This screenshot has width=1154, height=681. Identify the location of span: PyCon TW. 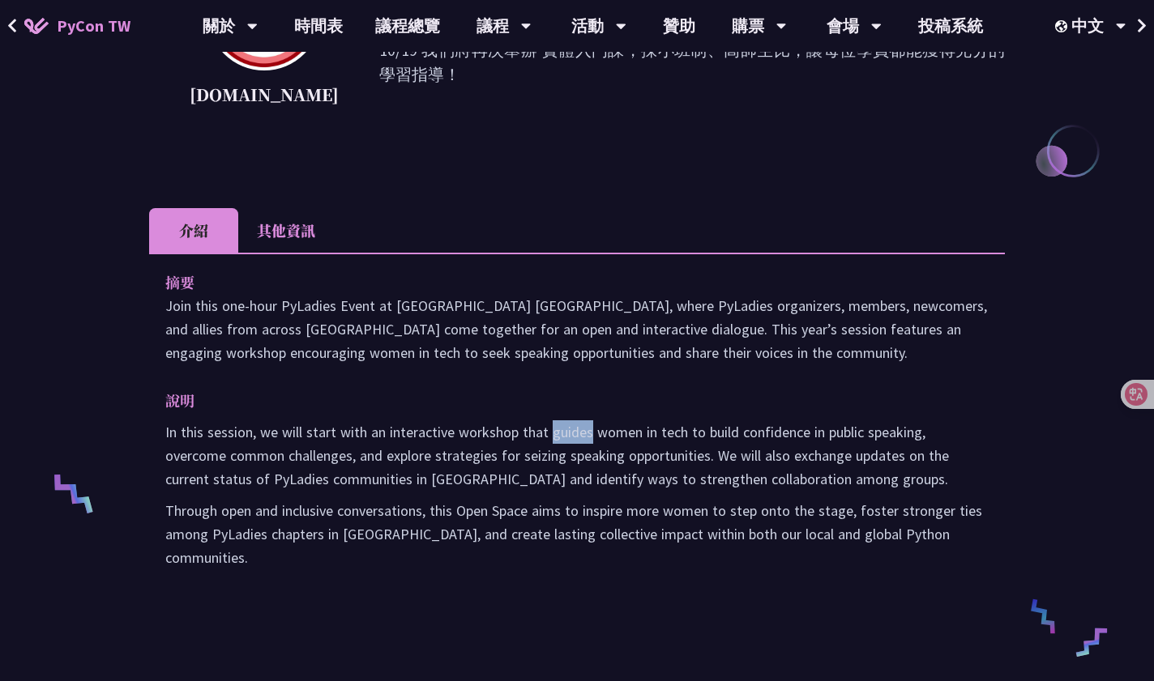
(93, 26).